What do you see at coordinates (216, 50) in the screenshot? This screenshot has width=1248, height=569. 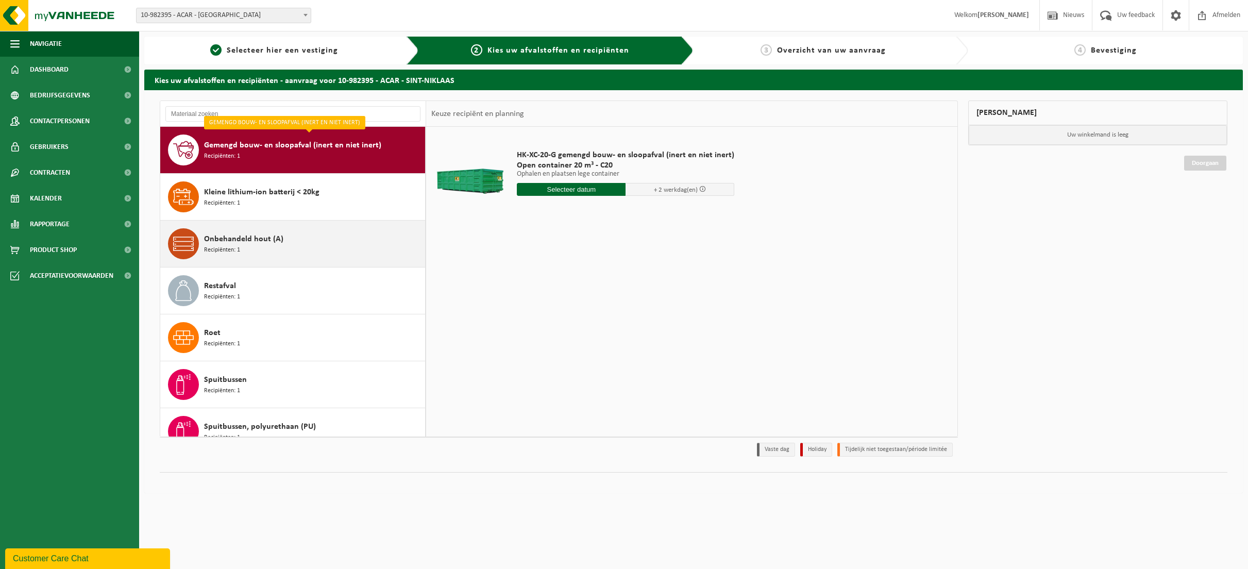 I see `span: 1` at bounding box center [216, 50].